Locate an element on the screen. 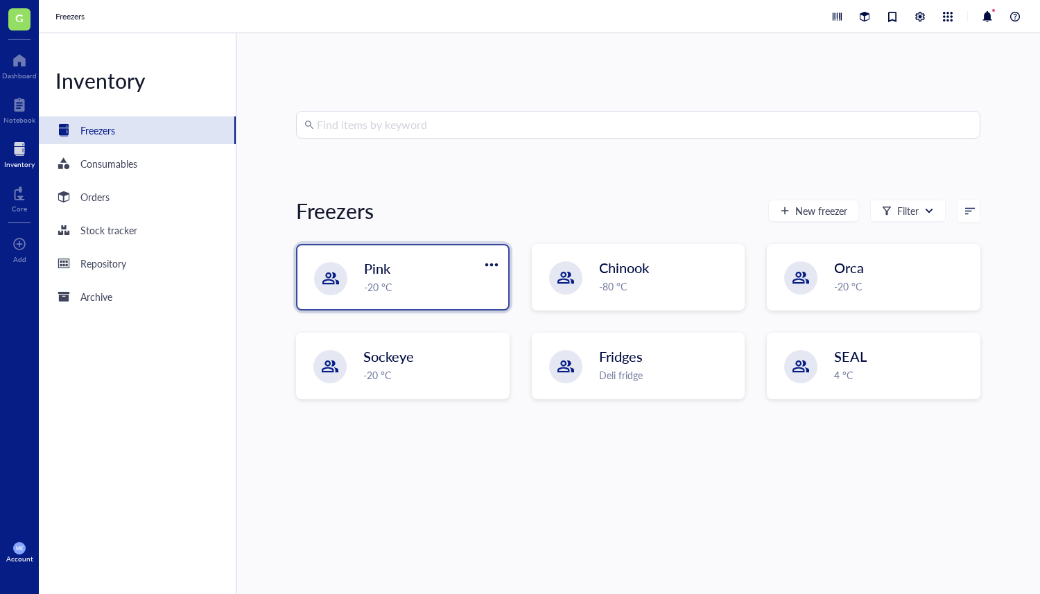 The image size is (1040, 594). div: Notebook is located at coordinates (19, 120).